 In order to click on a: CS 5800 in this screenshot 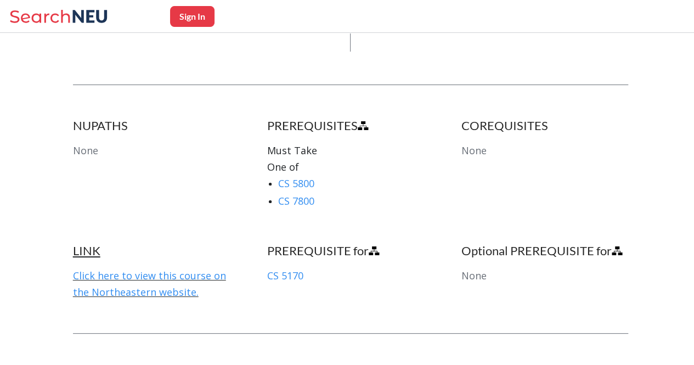, I will do `click(296, 183)`.